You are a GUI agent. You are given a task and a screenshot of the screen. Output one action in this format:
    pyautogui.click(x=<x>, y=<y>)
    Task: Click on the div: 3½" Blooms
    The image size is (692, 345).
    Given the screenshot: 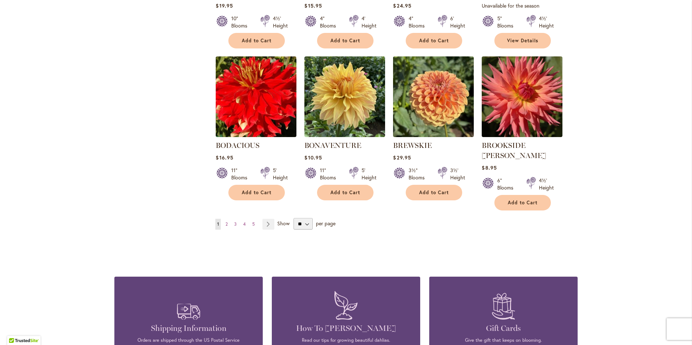 What is the action you would take?
    pyautogui.click(x=419, y=174)
    